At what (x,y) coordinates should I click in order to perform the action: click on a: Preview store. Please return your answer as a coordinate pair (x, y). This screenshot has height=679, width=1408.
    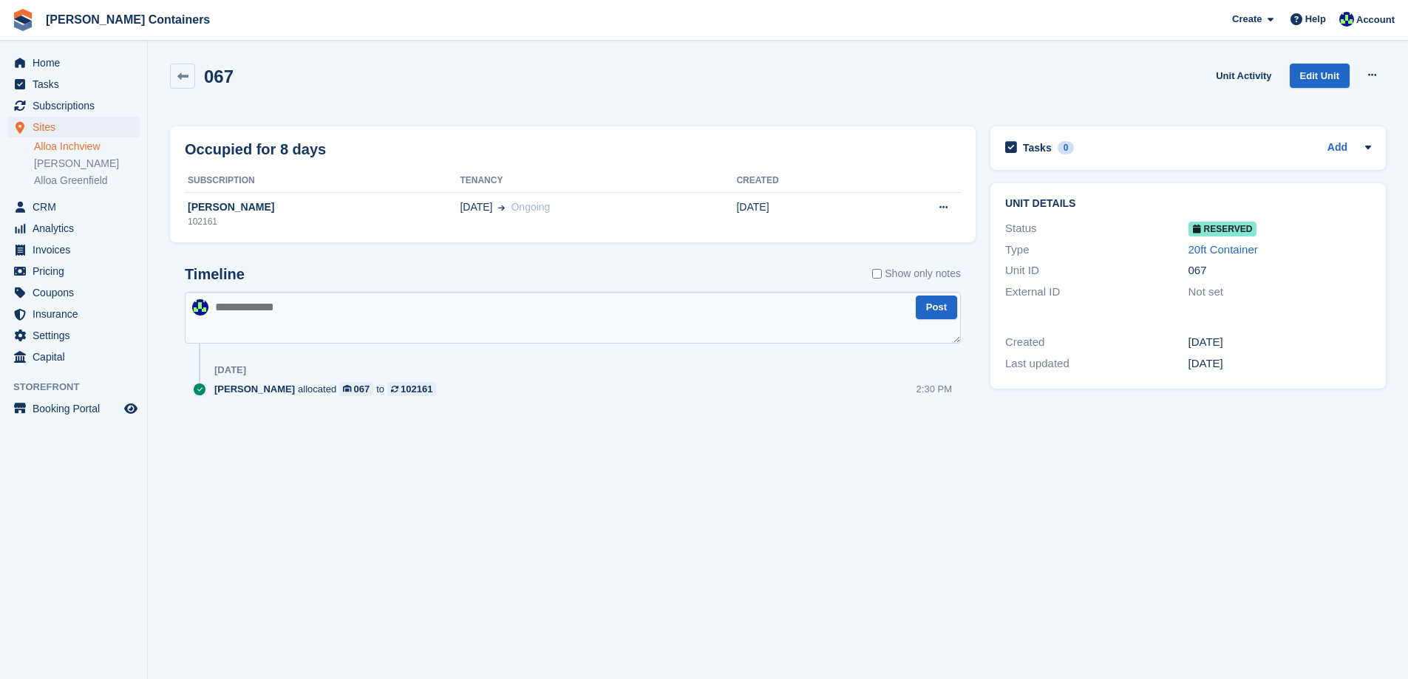
    Looking at the image, I should click on (131, 409).